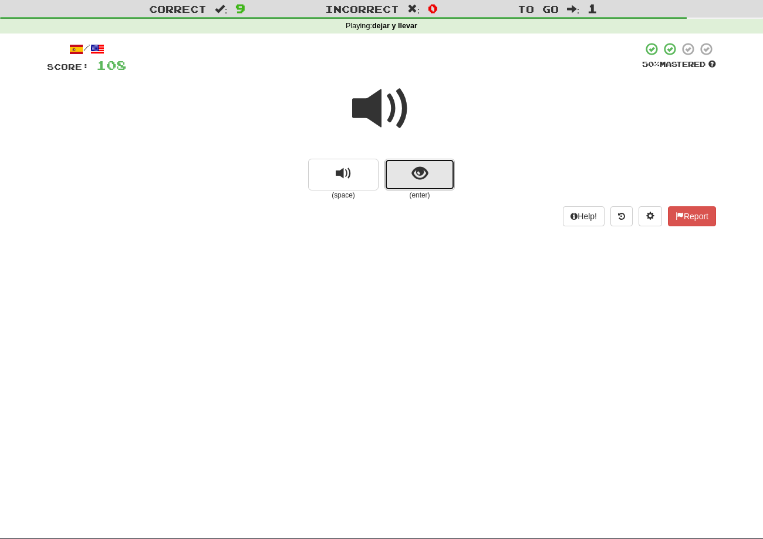  I want to click on span: 108, so click(111, 65).